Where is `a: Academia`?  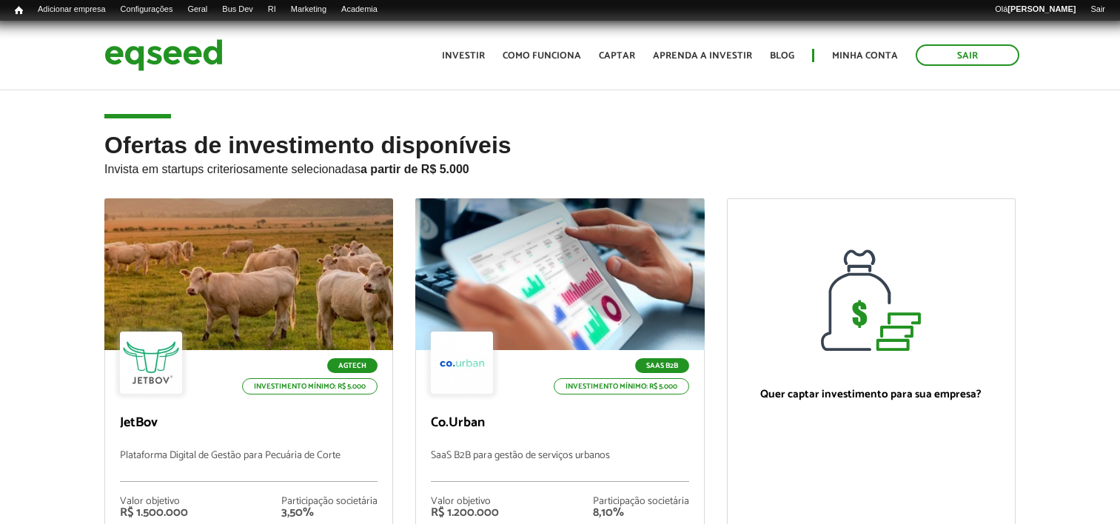 a: Academia is located at coordinates (359, 10).